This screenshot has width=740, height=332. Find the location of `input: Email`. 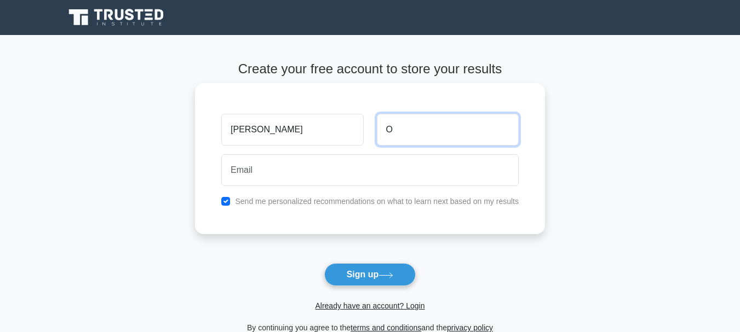

input: Email is located at coordinates (370, 170).